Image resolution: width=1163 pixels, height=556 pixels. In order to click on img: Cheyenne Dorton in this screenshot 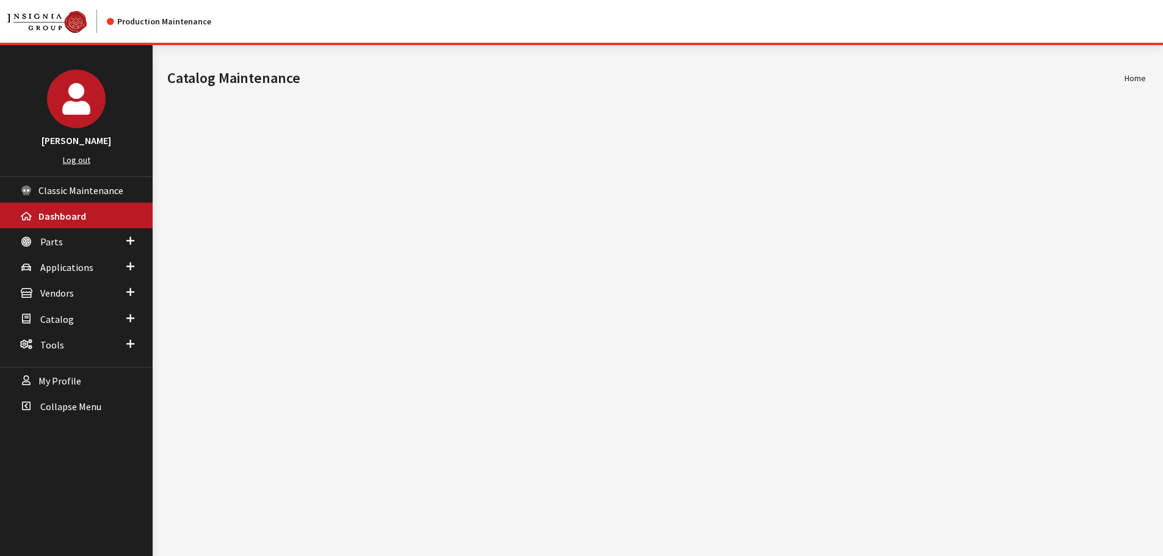, I will do `click(76, 99)`.